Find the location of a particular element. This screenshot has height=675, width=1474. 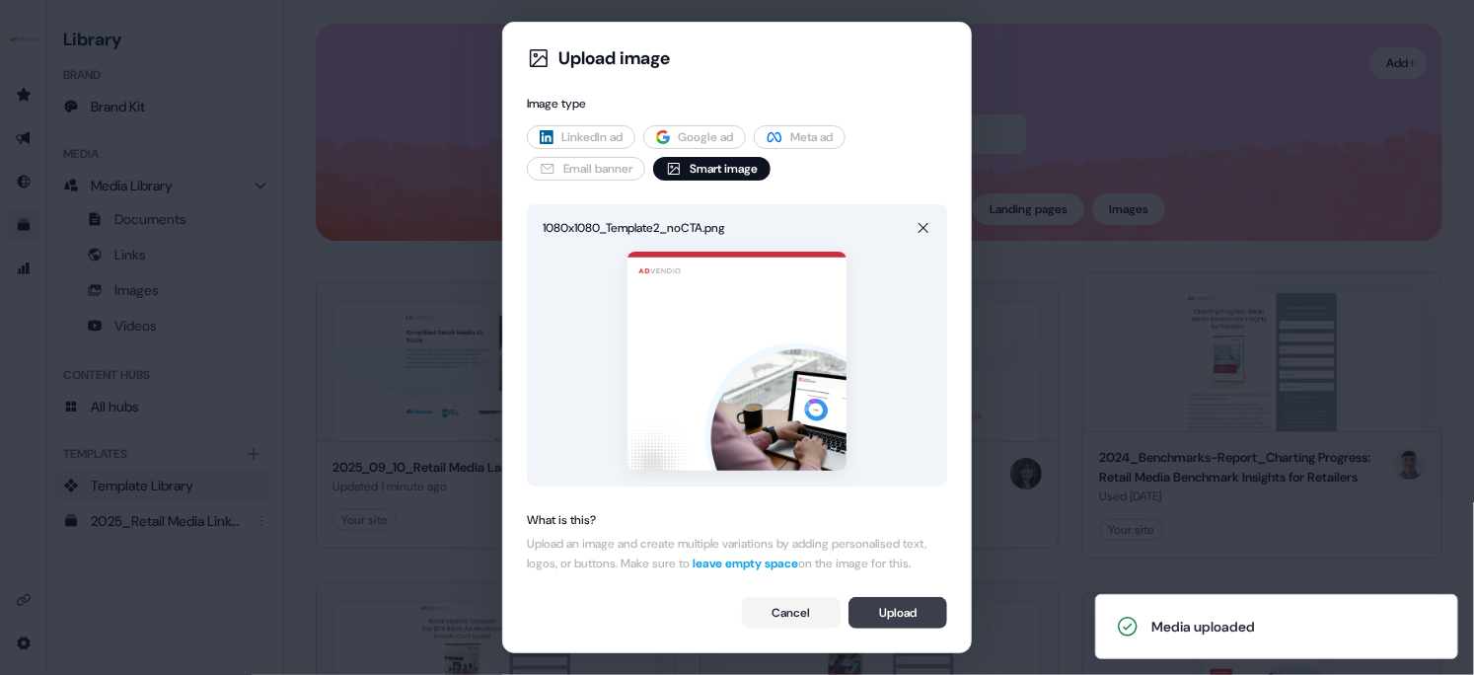

button: Meta ad is located at coordinates (799, 137).